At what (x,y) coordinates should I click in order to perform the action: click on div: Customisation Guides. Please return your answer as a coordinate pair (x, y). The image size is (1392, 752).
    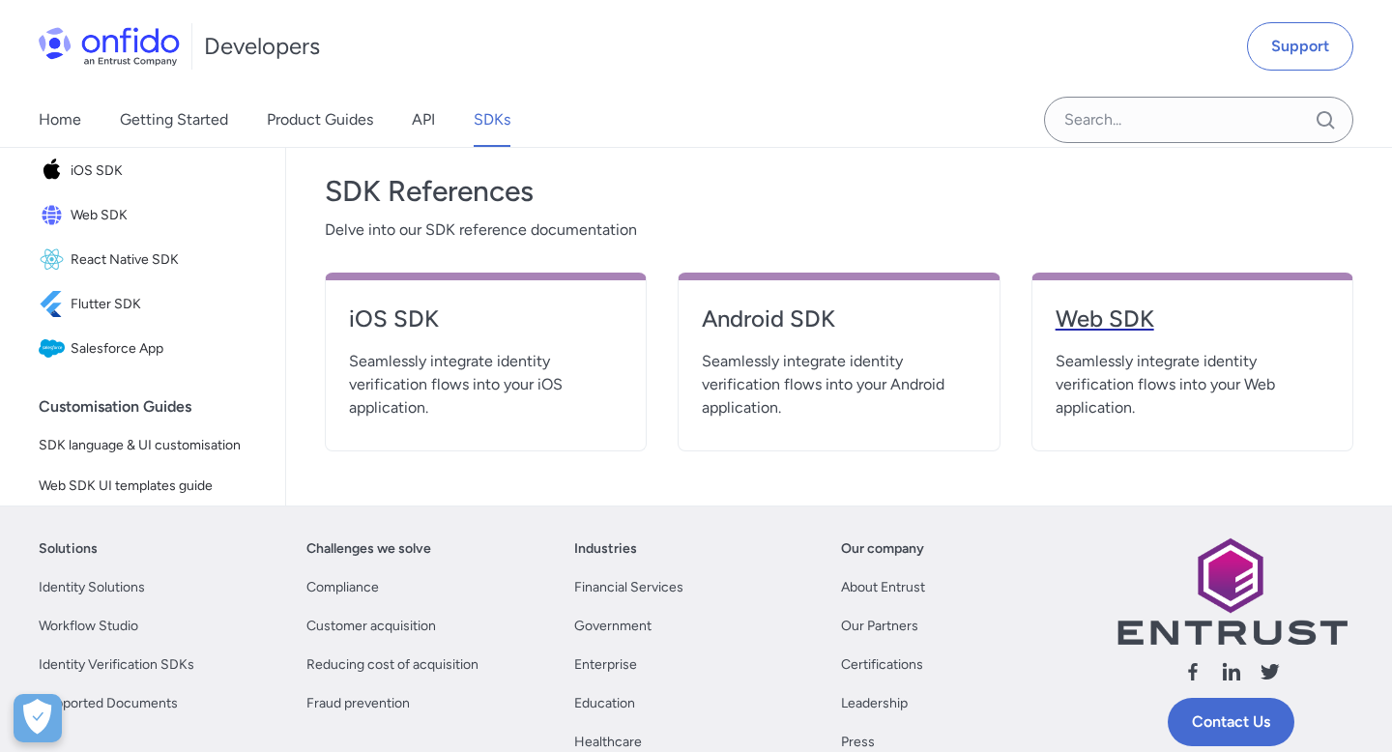
    Looking at the image, I should click on (158, 407).